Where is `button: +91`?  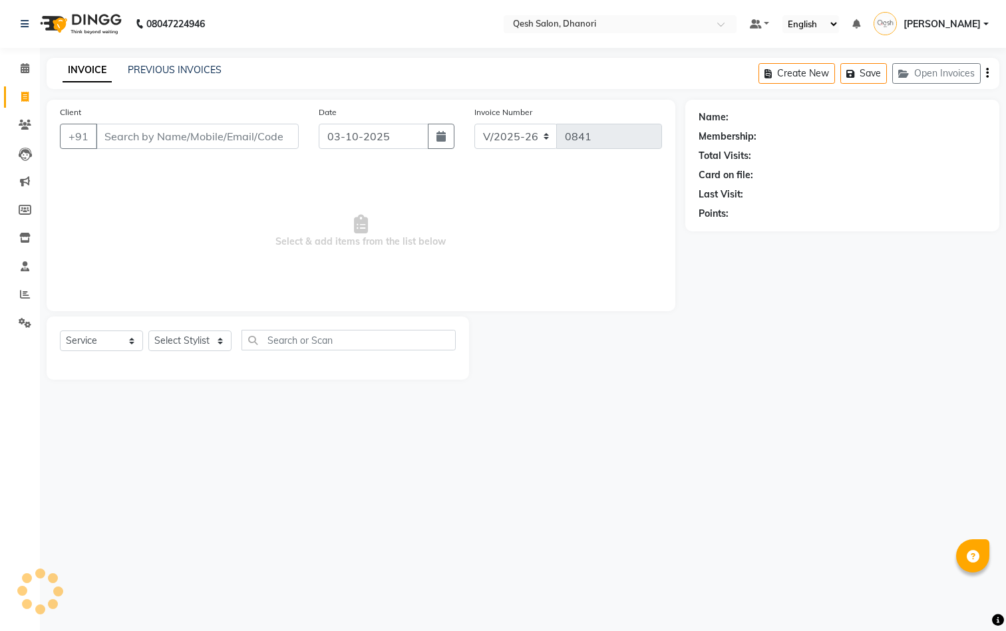 button: +91 is located at coordinates (78, 136).